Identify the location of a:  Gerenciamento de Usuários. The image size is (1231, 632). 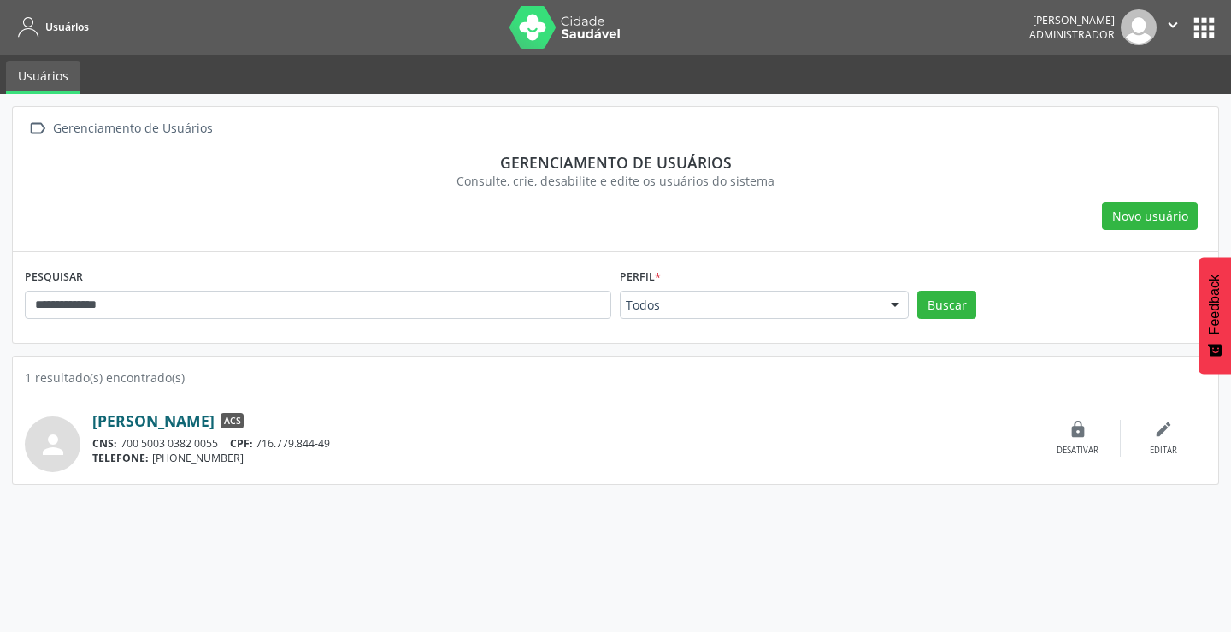
(120, 128).